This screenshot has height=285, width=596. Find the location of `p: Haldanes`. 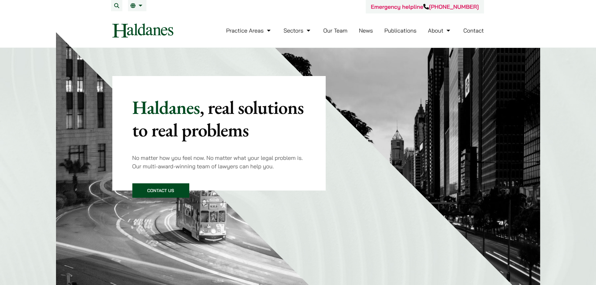

p: Haldanes is located at coordinates (219, 119).